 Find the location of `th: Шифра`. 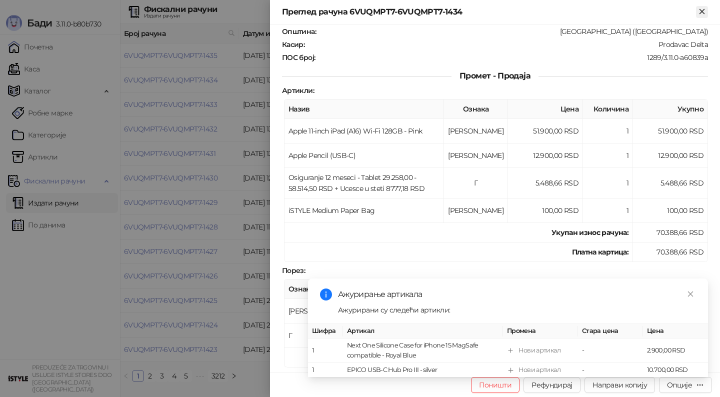

th: Шифра is located at coordinates (325, 331).